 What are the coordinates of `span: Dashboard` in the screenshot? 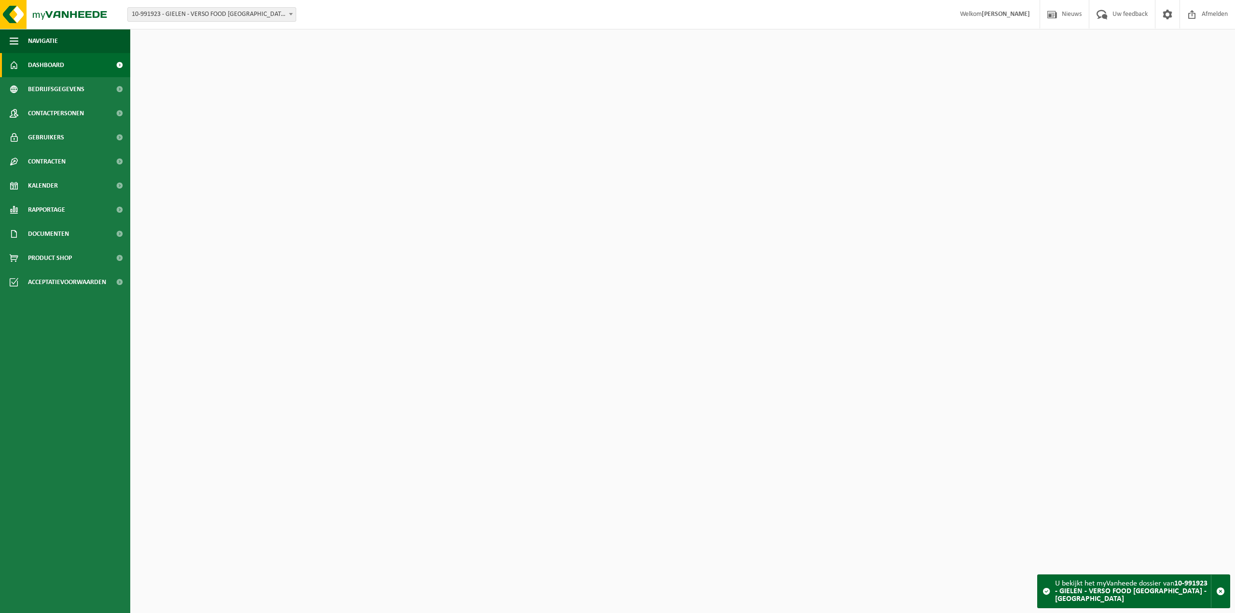 It's located at (46, 65).